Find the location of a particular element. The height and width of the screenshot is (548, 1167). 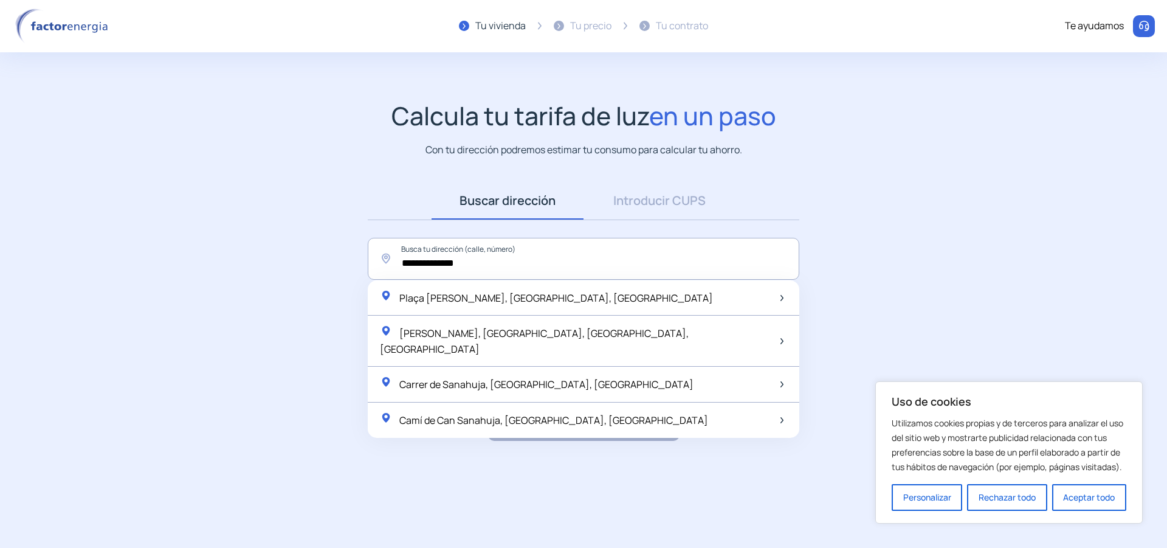

a: Buscar dirección is located at coordinates (508, 201).